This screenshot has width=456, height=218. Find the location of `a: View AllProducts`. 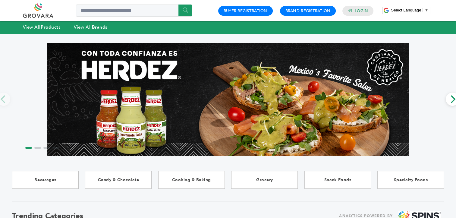

a: View AllProducts is located at coordinates (42, 27).